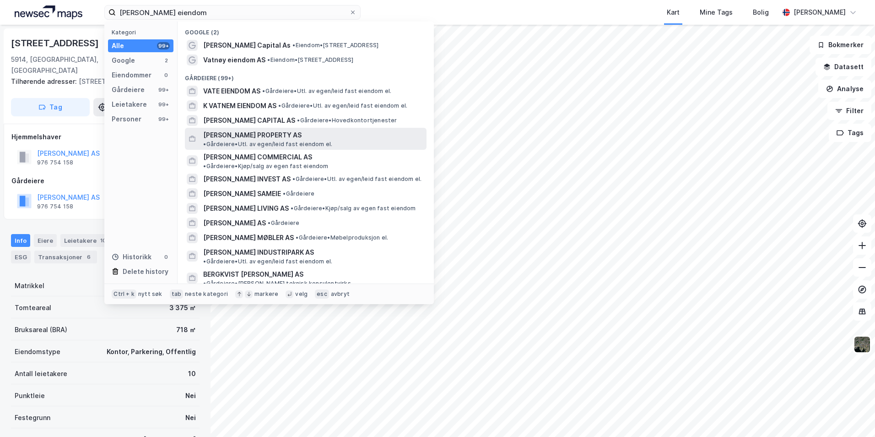  What do you see at coordinates (717, 12) in the screenshot?
I see `div: Mine Tags` at bounding box center [717, 12].